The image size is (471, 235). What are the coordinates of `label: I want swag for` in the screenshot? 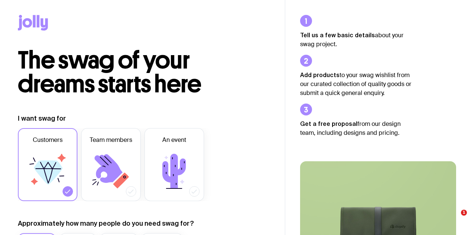 It's located at (42, 118).